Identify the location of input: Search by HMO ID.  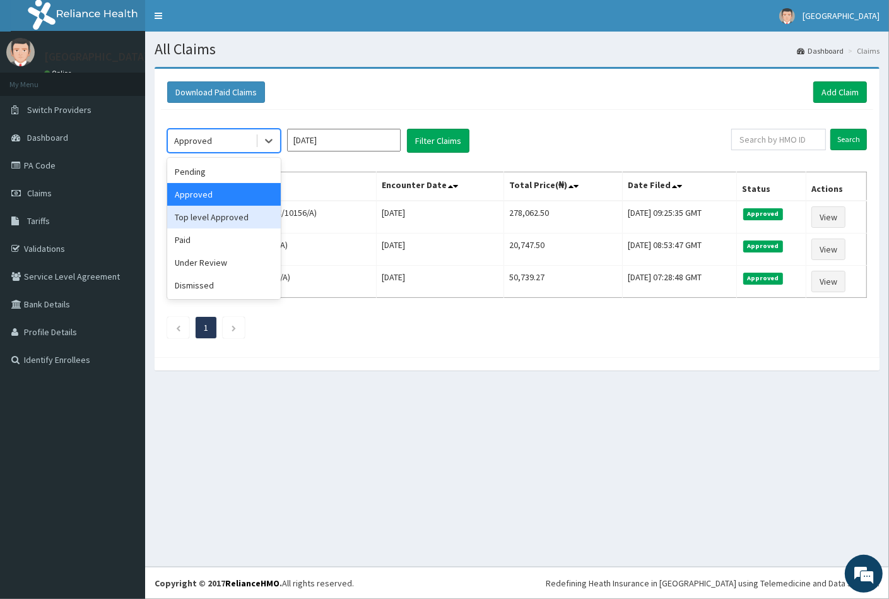
(779, 139).